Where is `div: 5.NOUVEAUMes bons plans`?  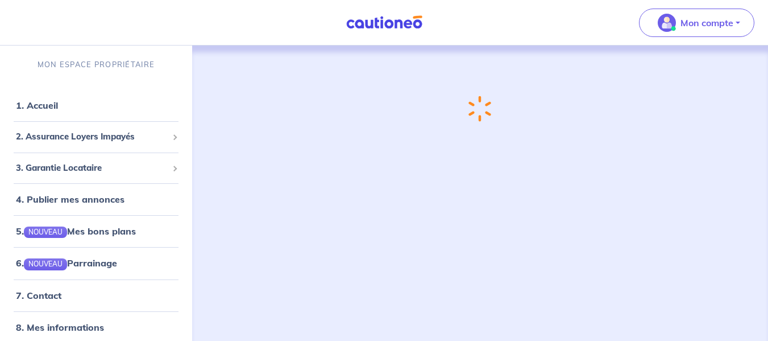 div: 5.NOUVEAUMes bons plans is located at coordinates (96, 231).